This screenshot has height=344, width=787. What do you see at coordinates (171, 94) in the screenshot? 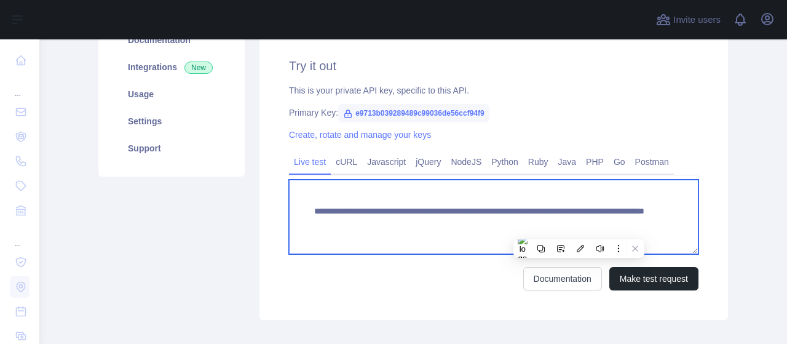
I see `a: Usage` at bounding box center [171, 94].